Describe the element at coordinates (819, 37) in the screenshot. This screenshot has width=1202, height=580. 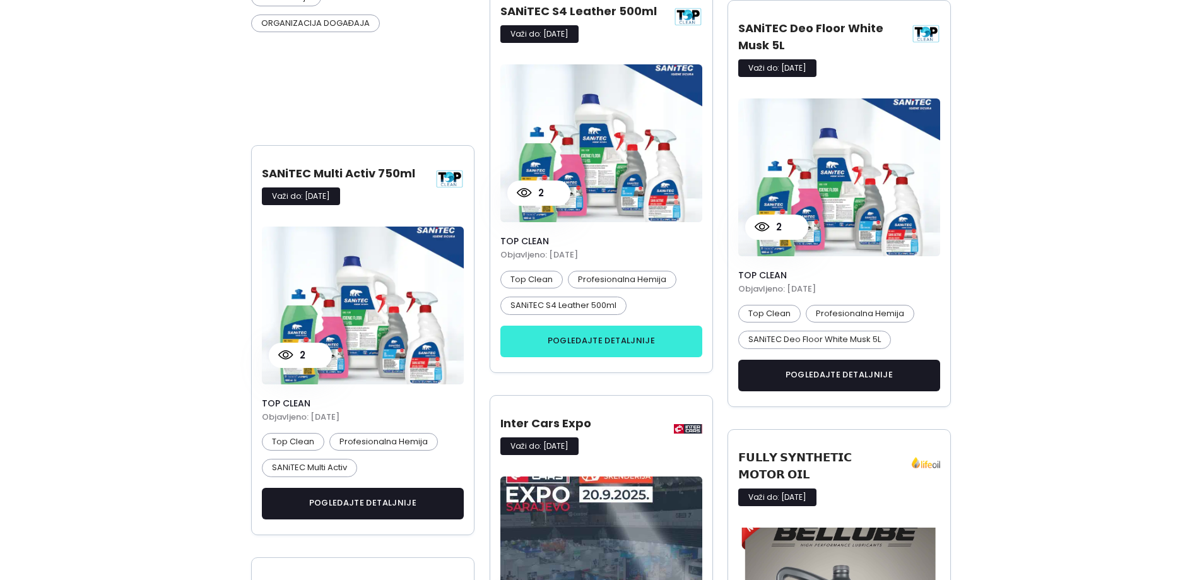
I see `h3: SANiTEC Deo Floor White Musk 5L` at that location.